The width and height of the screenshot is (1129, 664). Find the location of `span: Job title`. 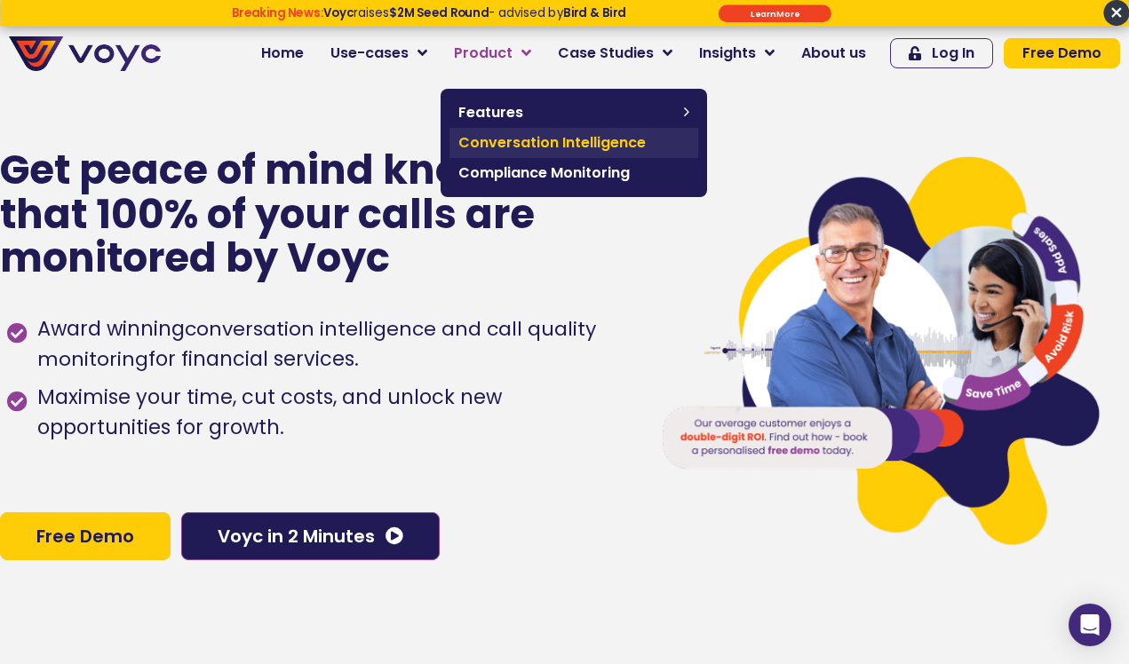

span: Job title is located at coordinates (259, 154).